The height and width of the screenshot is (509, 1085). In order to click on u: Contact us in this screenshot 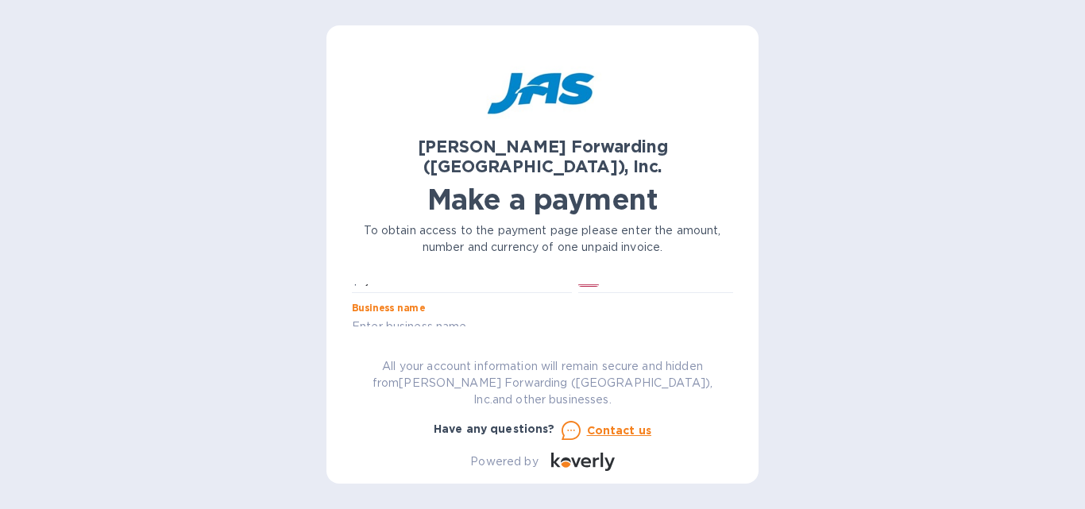, I will do `click(619, 430)`.